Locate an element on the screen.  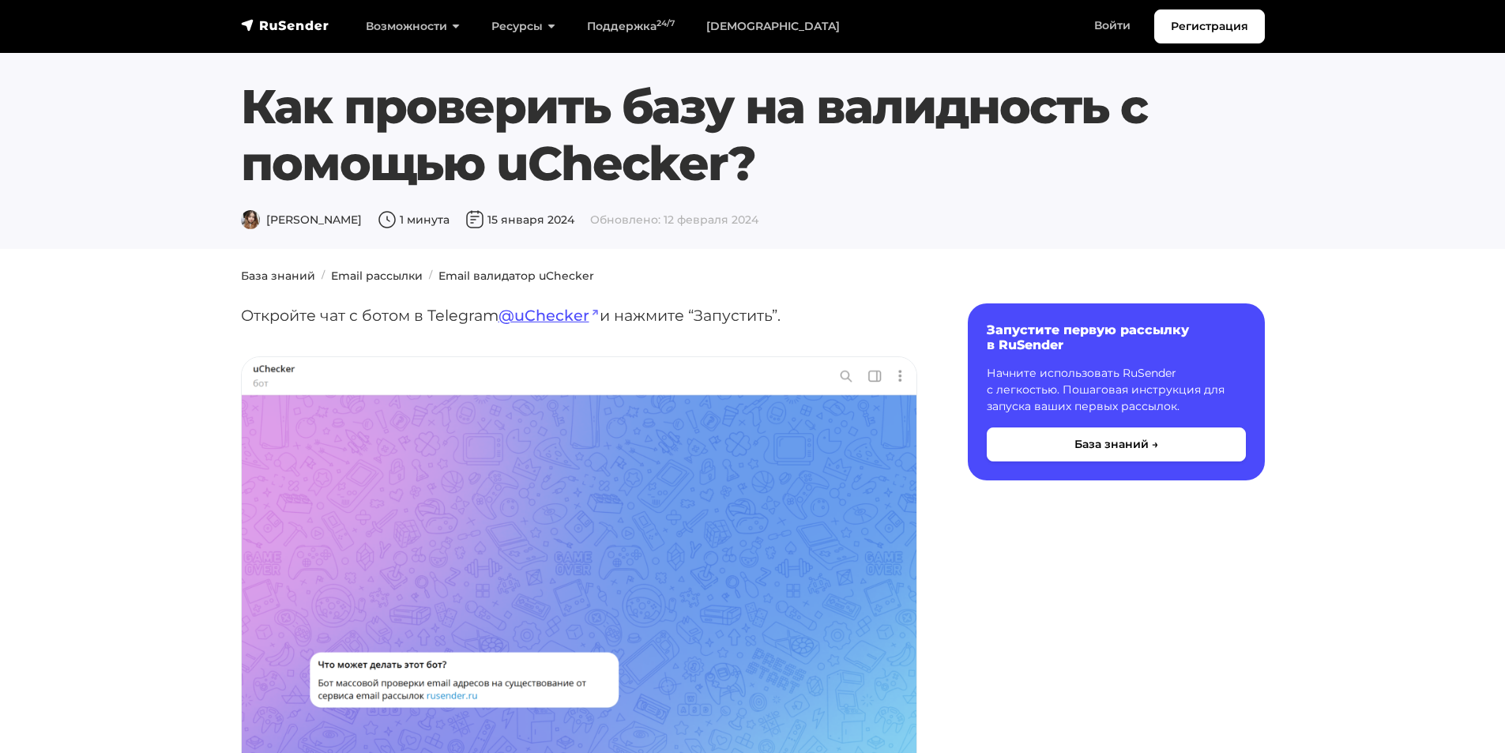
a: Email валидатор uChecker is located at coordinates (516, 276).